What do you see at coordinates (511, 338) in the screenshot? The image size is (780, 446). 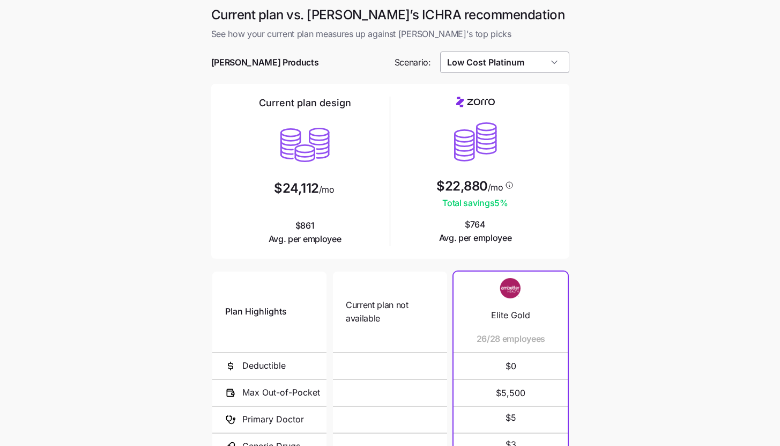 I see `span: 26/28 employees` at bounding box center [511, 338].